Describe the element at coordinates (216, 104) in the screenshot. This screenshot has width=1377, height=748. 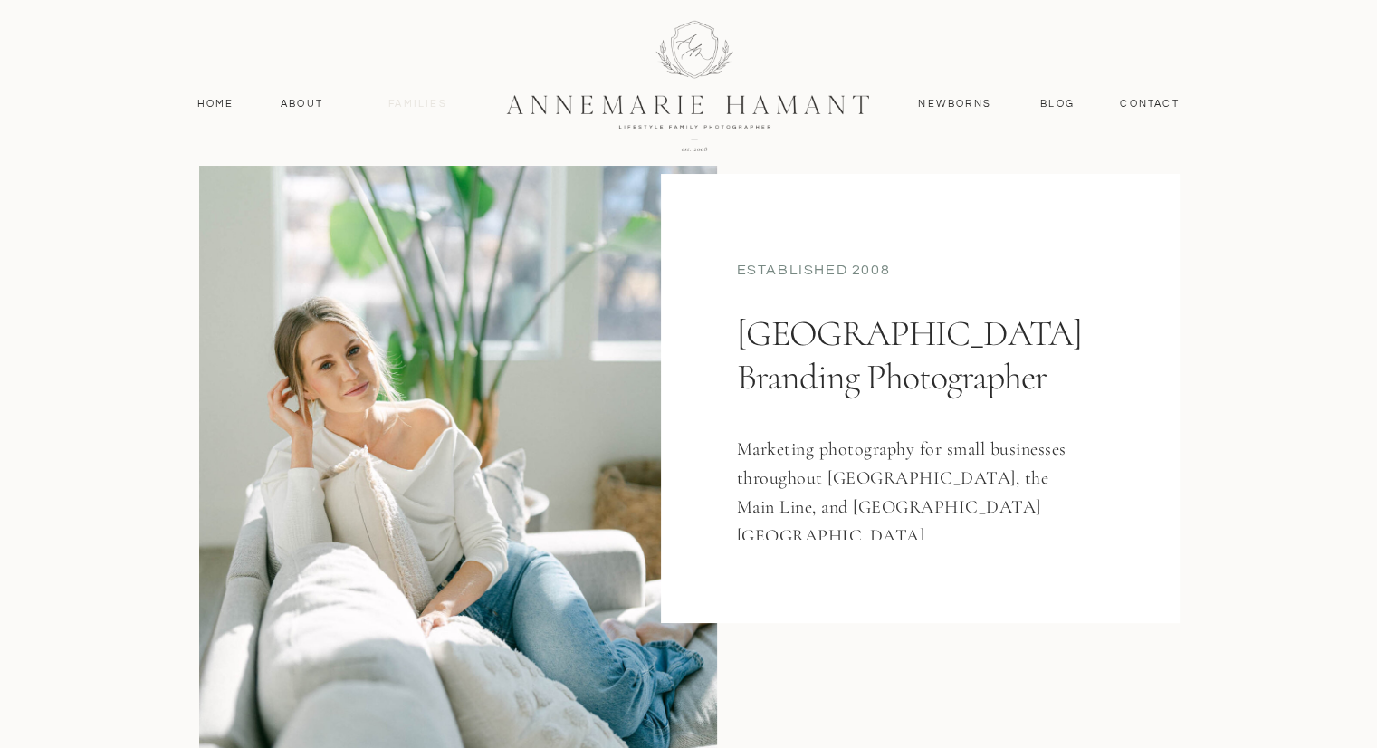
I see `nav: Home` at that location.